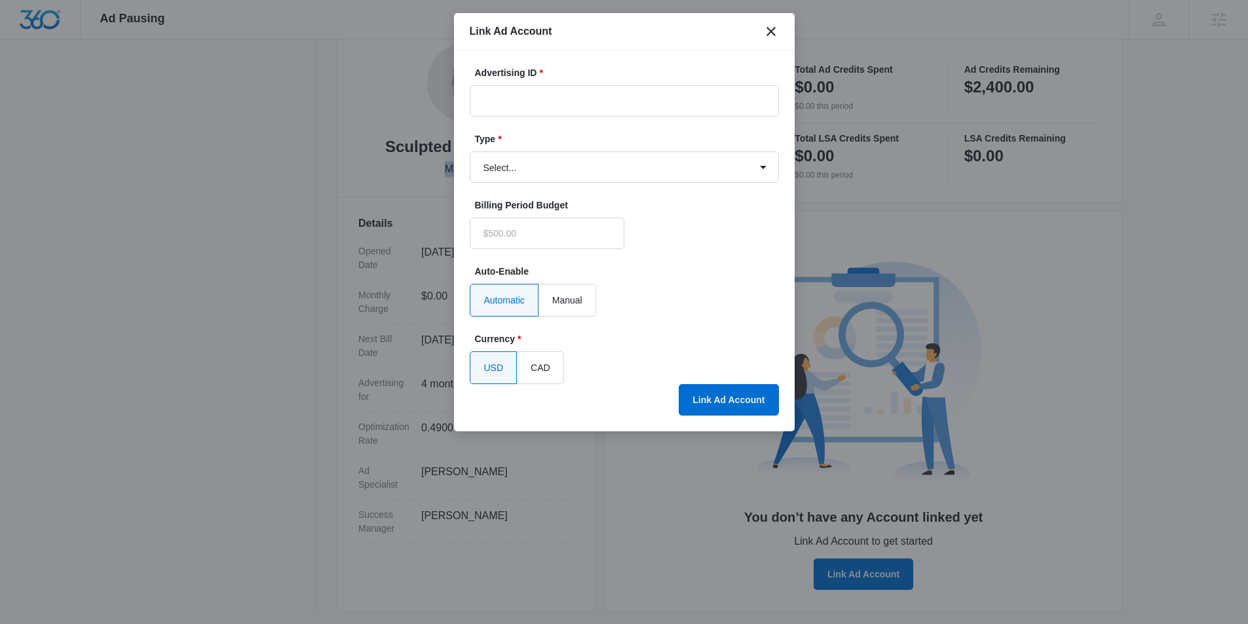 The width and height of the screenshot is (1248, 624). Describe the element at coordinates (552, 205) in the screenshot. I see `label: Billing Period Budget` at that location.